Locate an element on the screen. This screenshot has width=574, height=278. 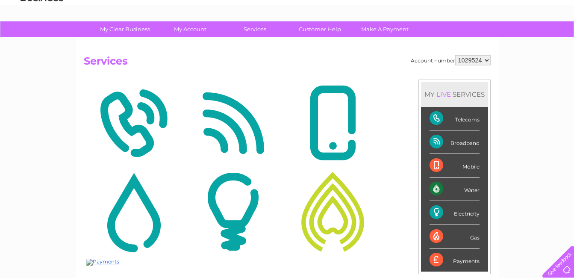
div: Telecoms is located at coordinates (455, 118).